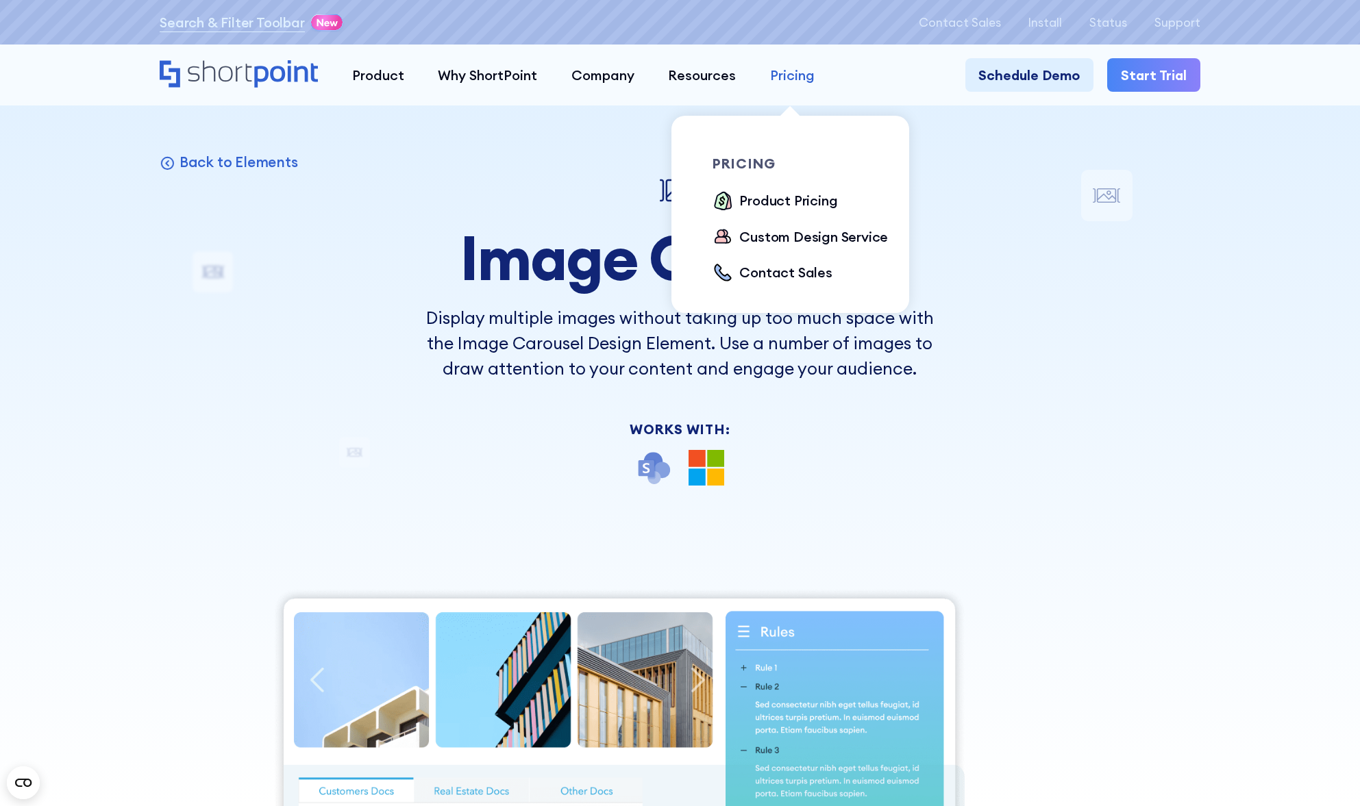  What do you see at coordinates (775, 201) in the screenshot?
I see `a: Product Pricing` at bounding box center [775, 201].